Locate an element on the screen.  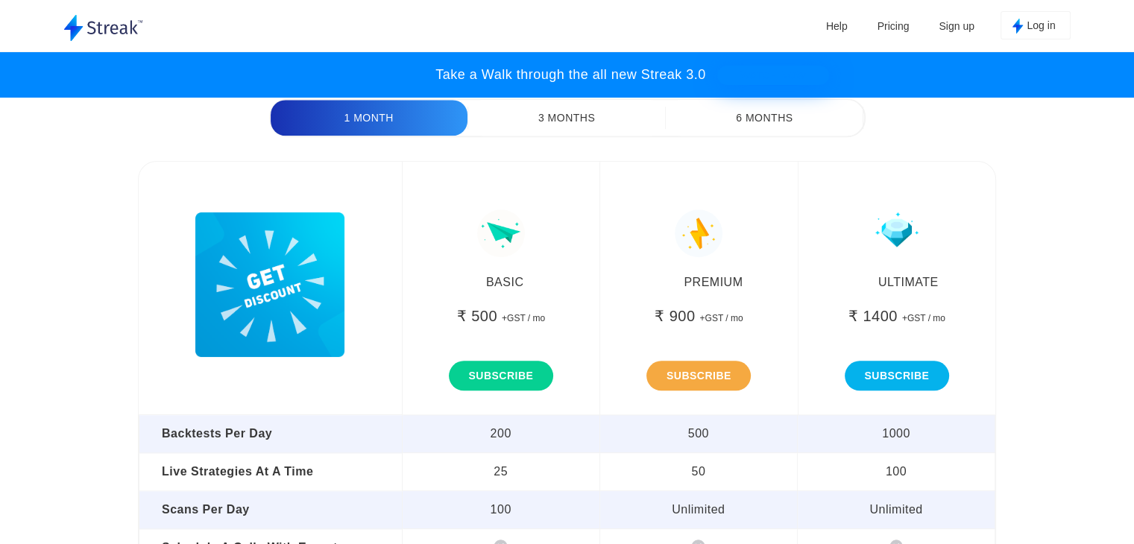
button: 3 Months is located at coordinates (567, 118).